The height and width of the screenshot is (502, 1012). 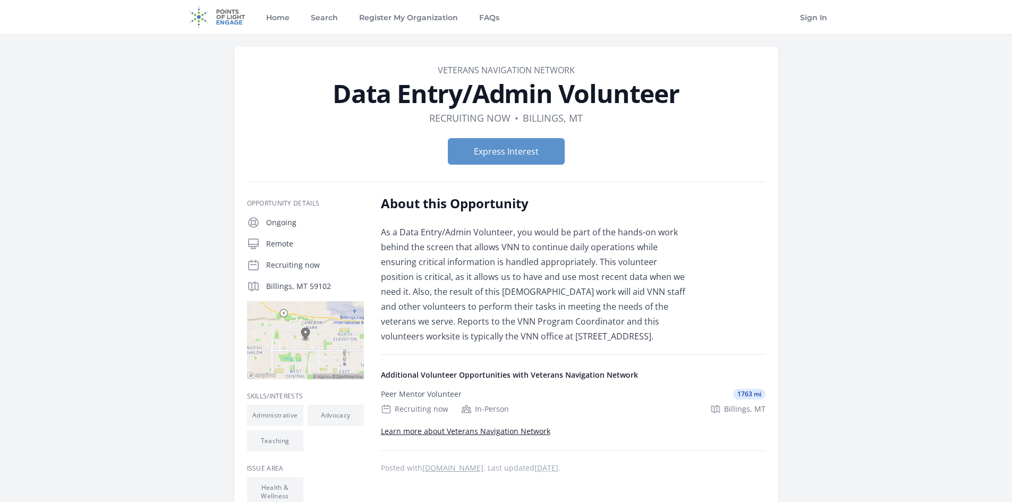 I want to click on button: Express Interest, so click(x=506, y=151).